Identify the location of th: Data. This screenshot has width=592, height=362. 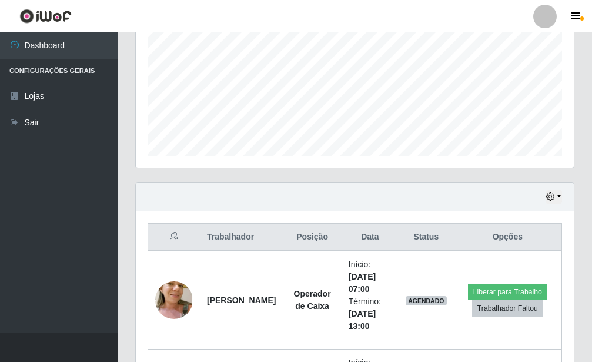
(370, 237).